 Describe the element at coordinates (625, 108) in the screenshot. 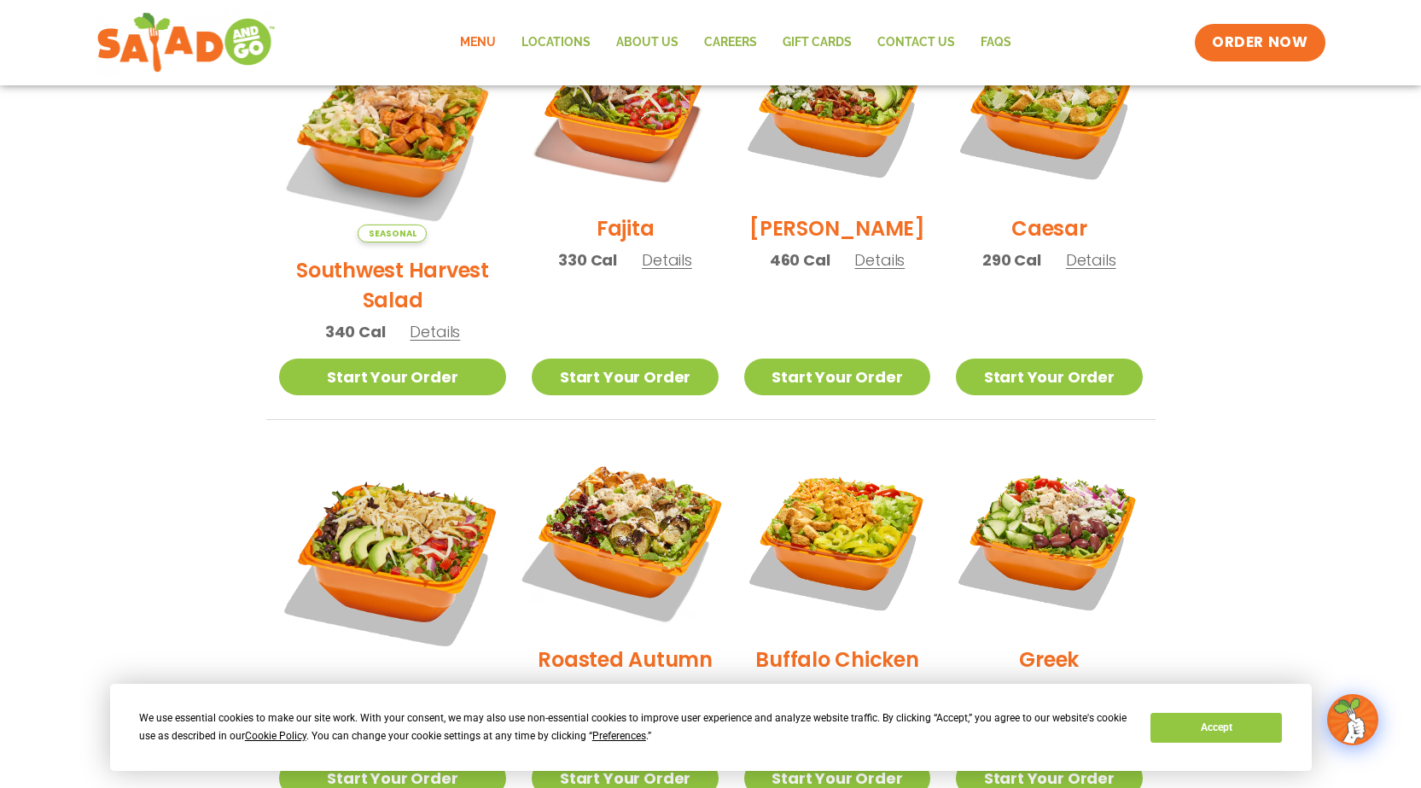

I see `img: Product photo for Fajita Salad` at that location.